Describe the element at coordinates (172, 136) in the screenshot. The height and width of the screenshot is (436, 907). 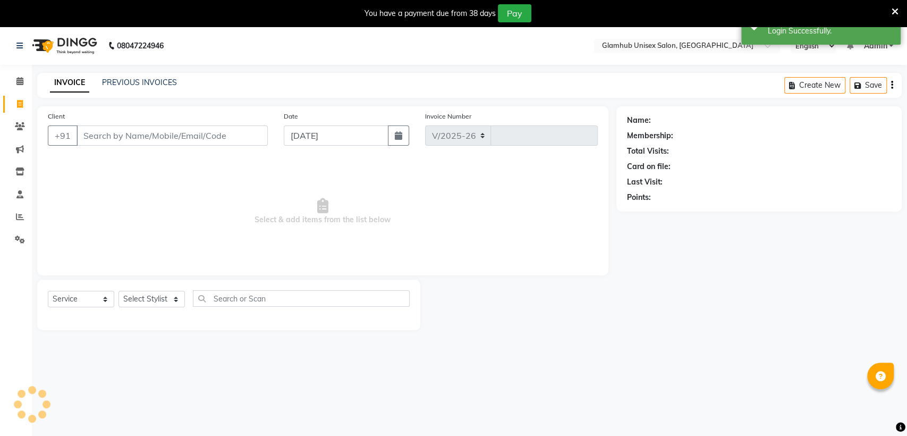
I see `input: Search by Name/Mobile/Email/Code` at that location.